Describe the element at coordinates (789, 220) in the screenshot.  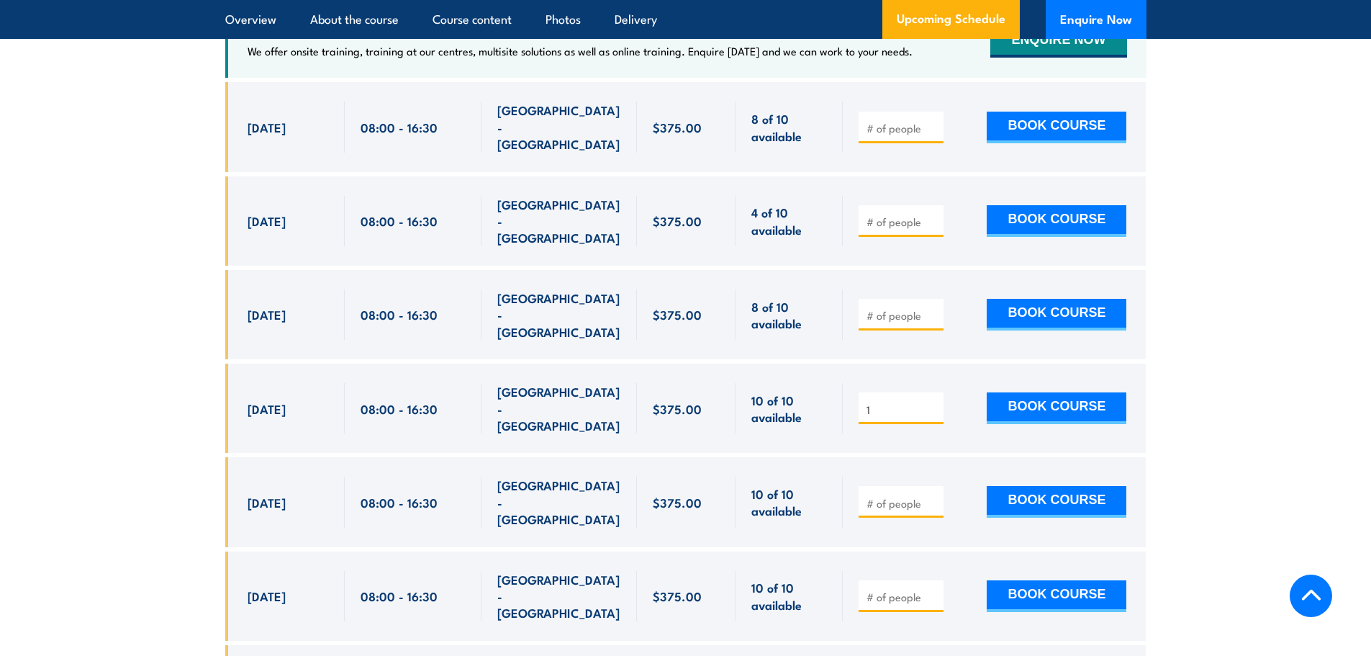
I see `span: 4 of 10 available` at that location.